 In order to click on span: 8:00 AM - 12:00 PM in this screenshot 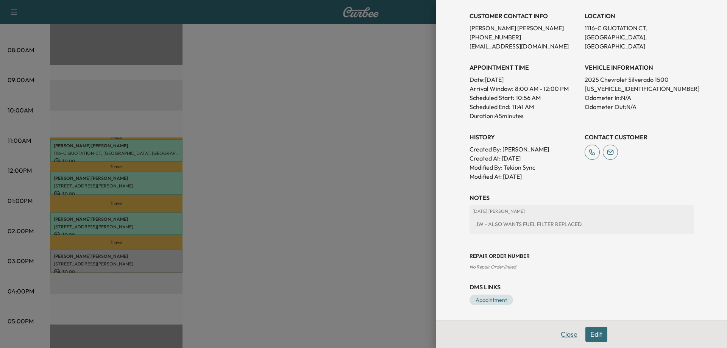, I will do `click(542, 89)`.